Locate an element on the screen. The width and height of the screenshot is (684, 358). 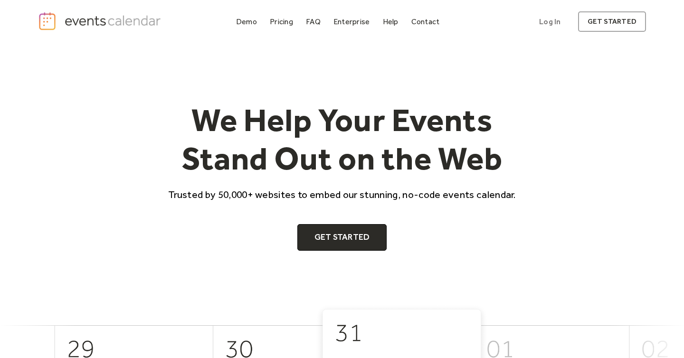
a: FAQ is located at coordinates (313, 21).